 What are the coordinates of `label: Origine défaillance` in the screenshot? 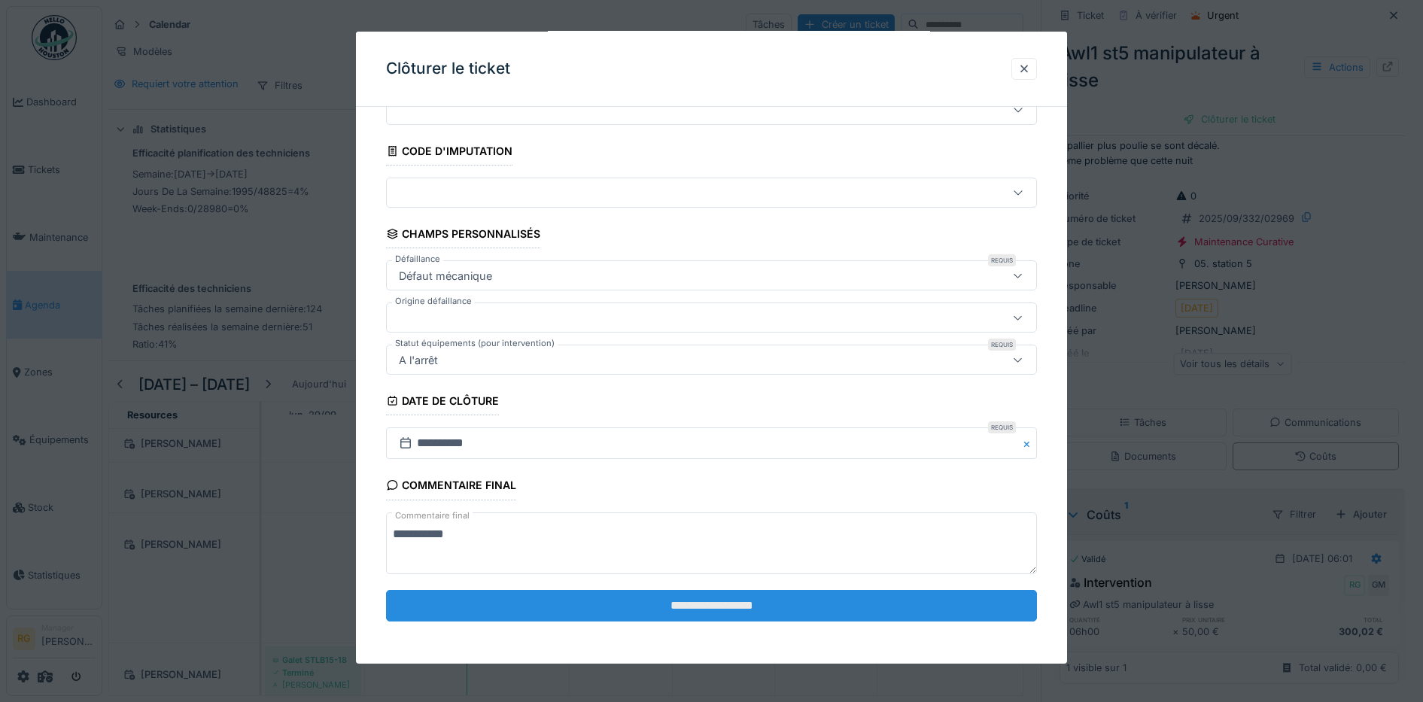 It's located at (434, 301).